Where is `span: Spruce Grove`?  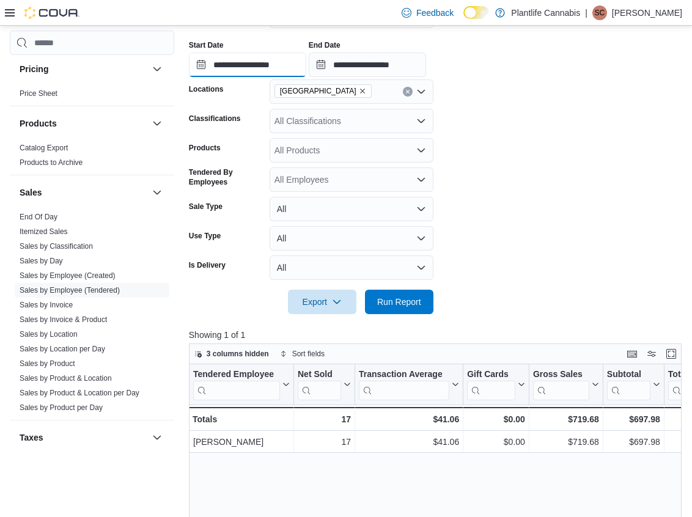
span: Spruce Grove is located at coordinates (323, 91).